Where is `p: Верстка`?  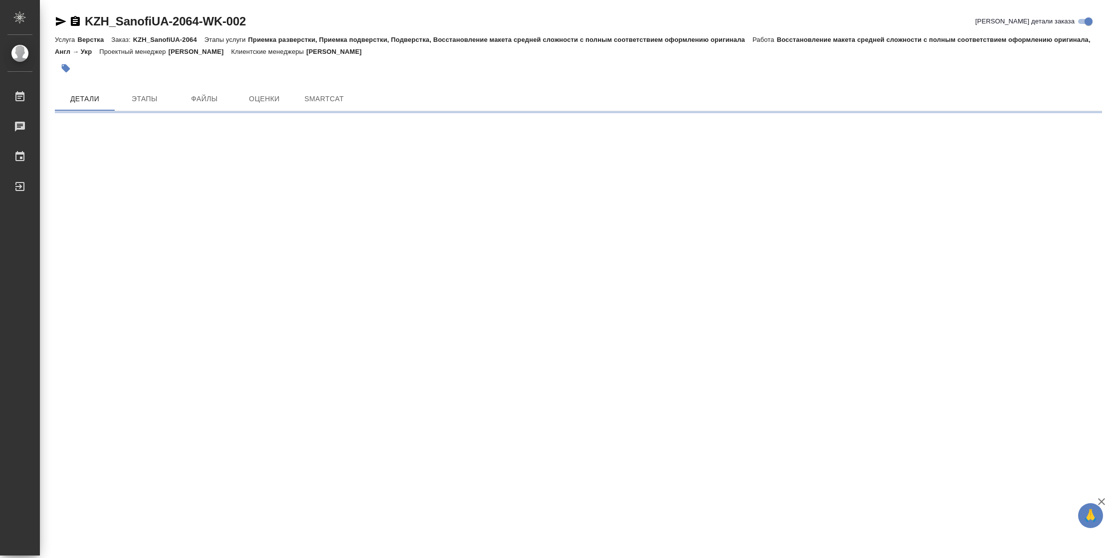
p: Верстка is located at coordinates (94, 39).